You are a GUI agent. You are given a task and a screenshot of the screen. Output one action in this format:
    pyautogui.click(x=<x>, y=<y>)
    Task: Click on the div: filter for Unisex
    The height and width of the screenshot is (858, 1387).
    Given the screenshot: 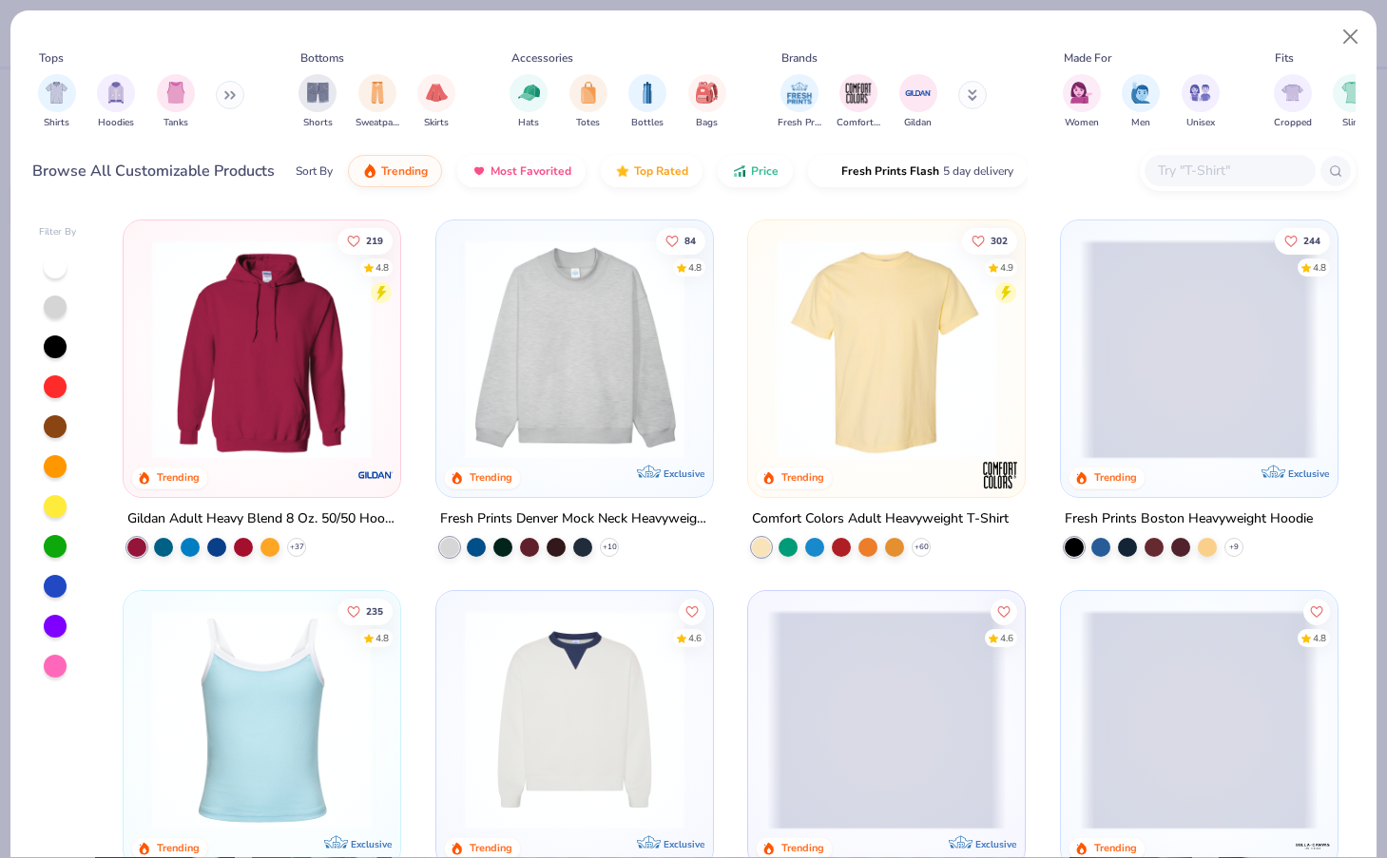 What is the action you would take?
    pyautogui.click(x=1200, y=102)
    